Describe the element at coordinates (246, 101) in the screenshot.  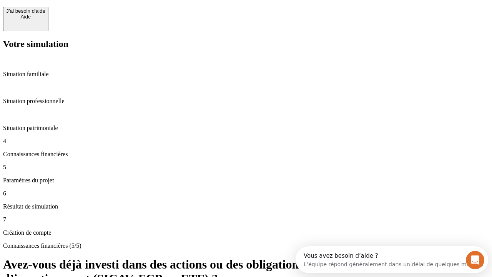
I see `p: Situation professionnelle` at that location.